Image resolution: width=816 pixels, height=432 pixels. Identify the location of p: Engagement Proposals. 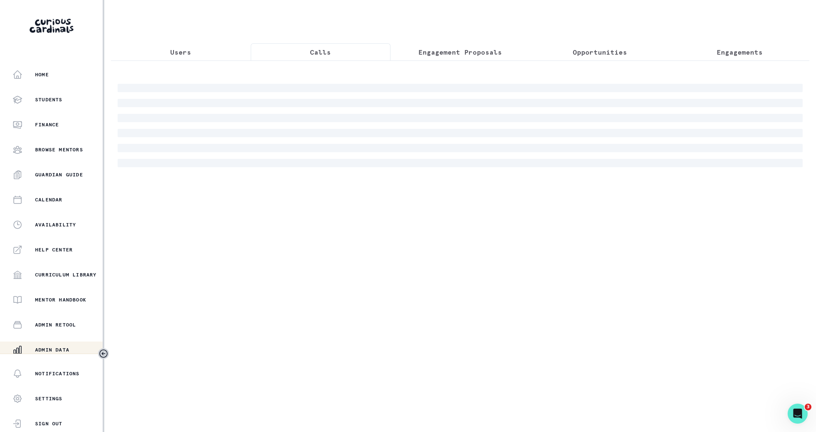
(460, 52).